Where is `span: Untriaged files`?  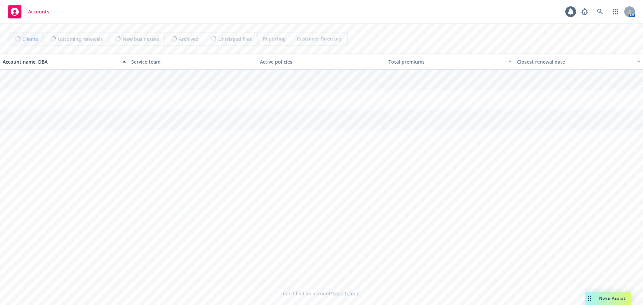 span: Untriaged files is located at coordinates (235, 39).